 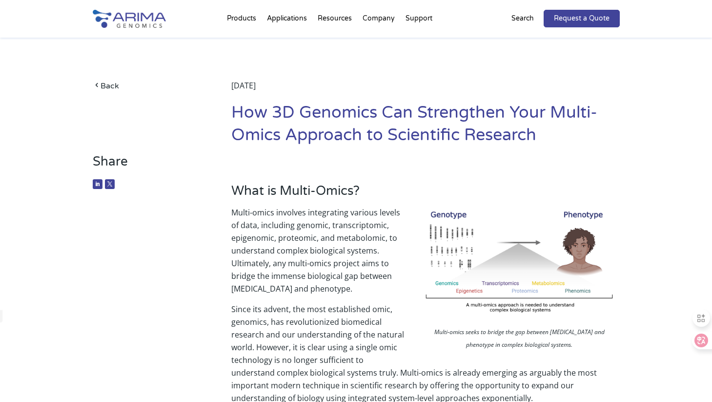 What do you see at coordinates (147, 85) in the screenshot?
I see `a: Back` at bounding box center [147, 85].